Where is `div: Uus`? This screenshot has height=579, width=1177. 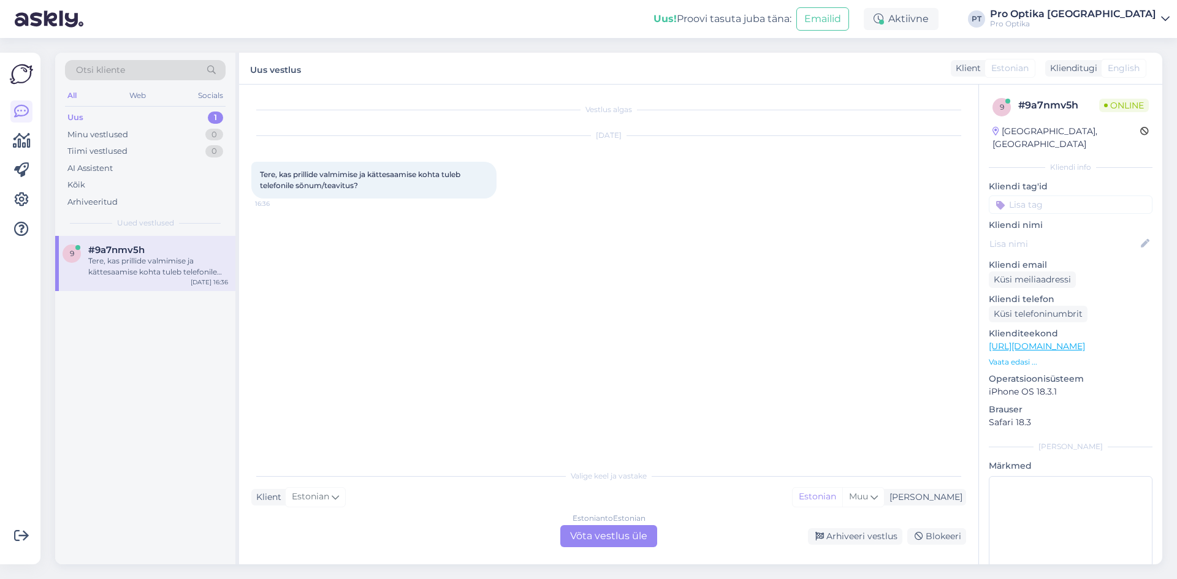 div: Uus is located at coordinates (75, 118).